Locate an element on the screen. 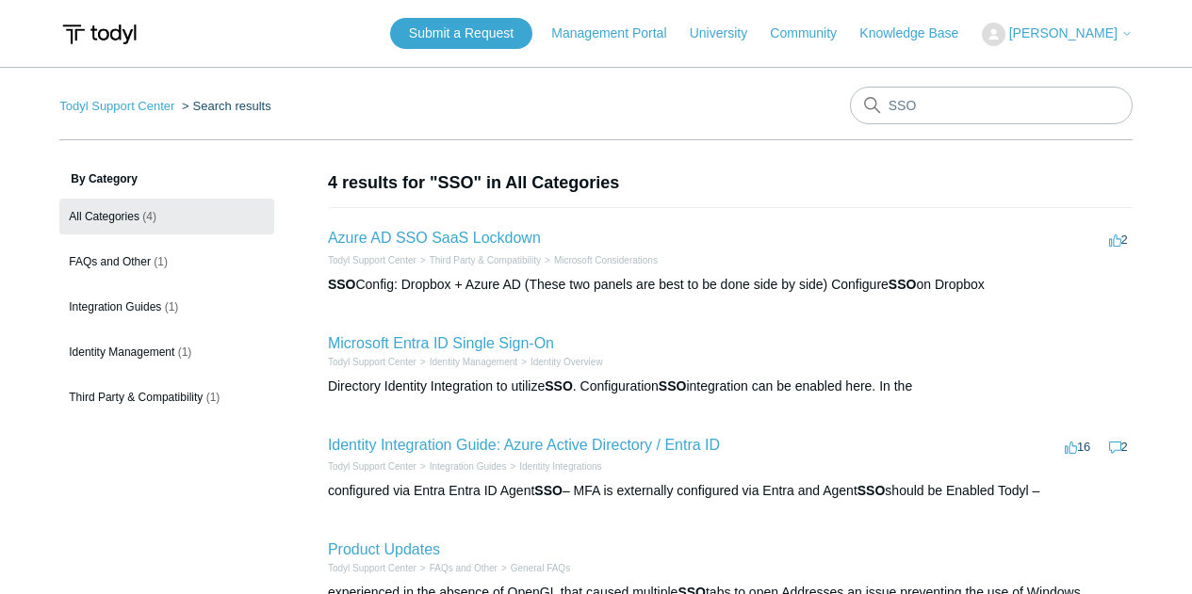  a: Identity Overview is located at coordinates (566, 362).